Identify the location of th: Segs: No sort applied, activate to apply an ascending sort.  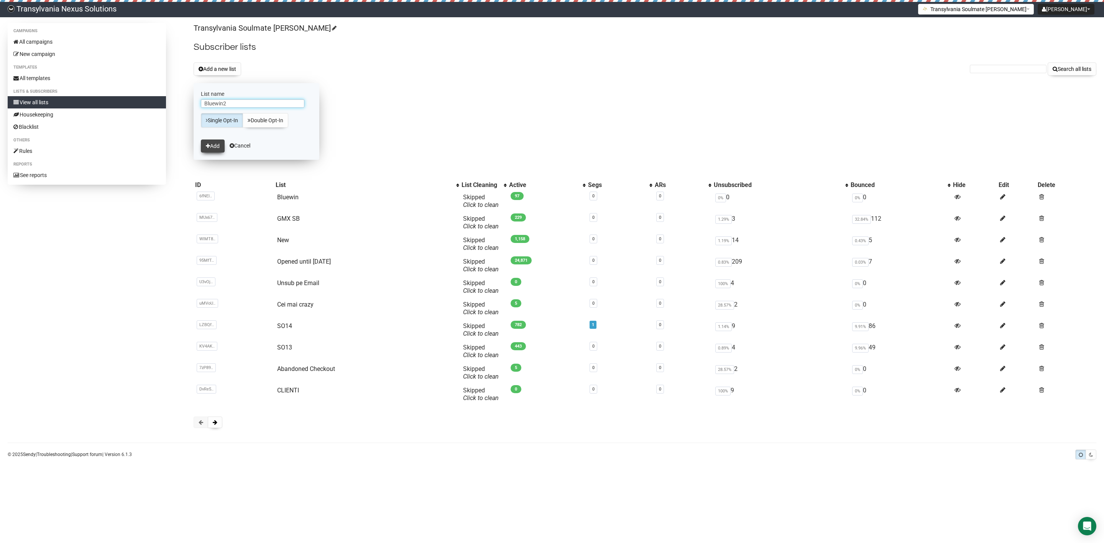
(620, 185).